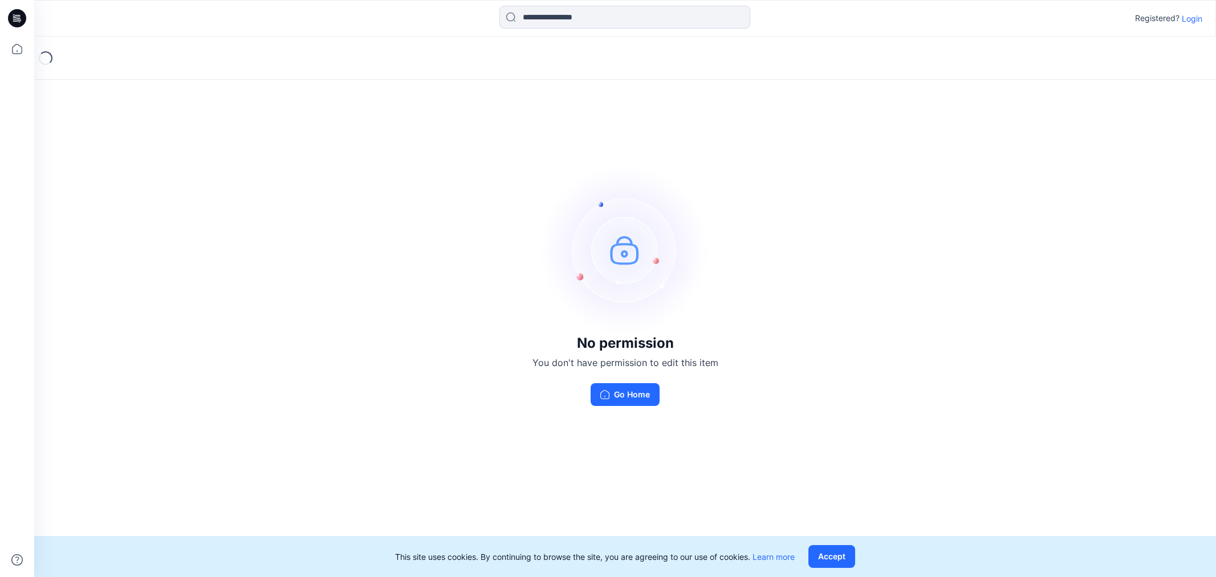  I want to click on button: Accept, so click(832, 557).